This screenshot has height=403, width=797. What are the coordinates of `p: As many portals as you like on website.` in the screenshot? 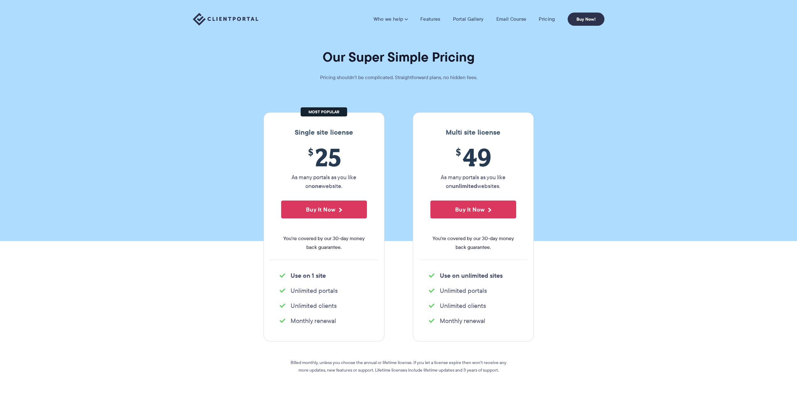 It's located at (324, 182).